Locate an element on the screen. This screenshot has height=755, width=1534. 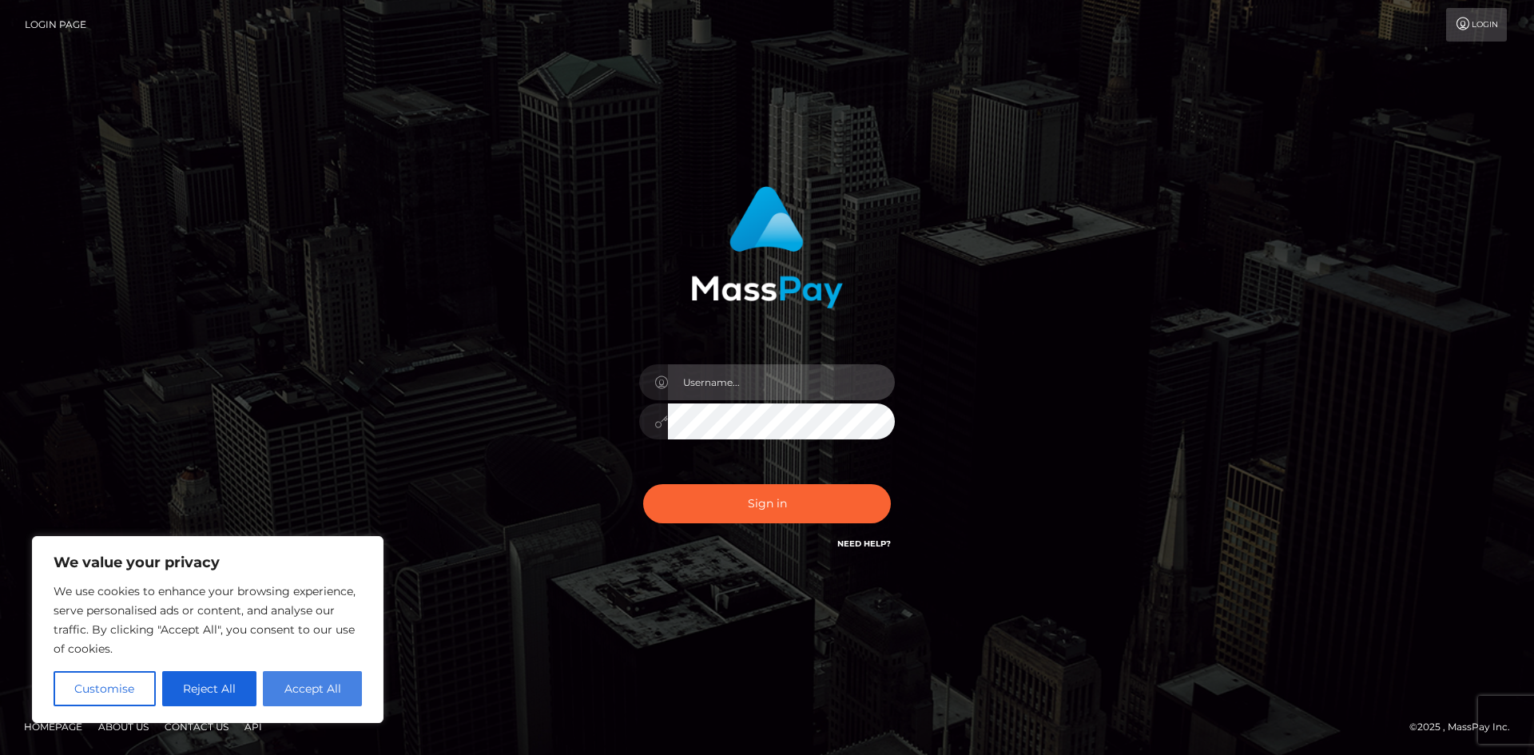
button: Sign in is located at coordinates (767, 503).